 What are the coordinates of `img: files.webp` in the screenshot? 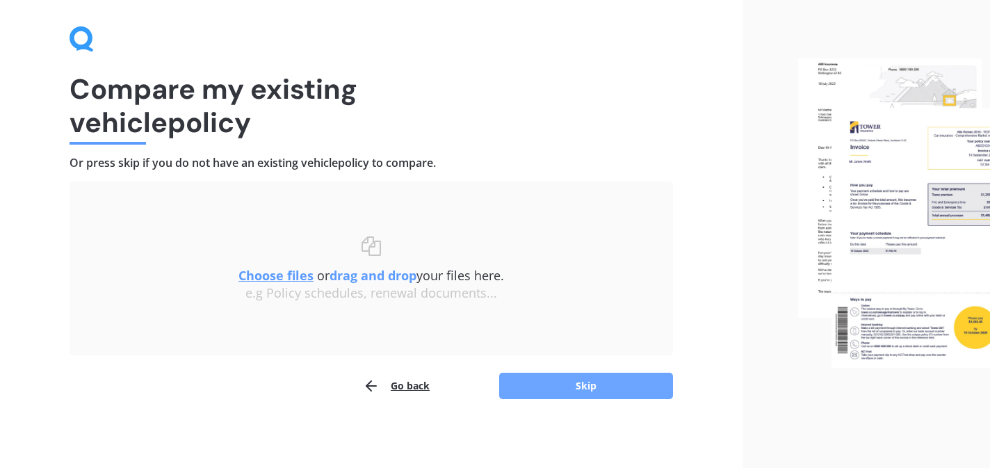 It's located at (894, 214).